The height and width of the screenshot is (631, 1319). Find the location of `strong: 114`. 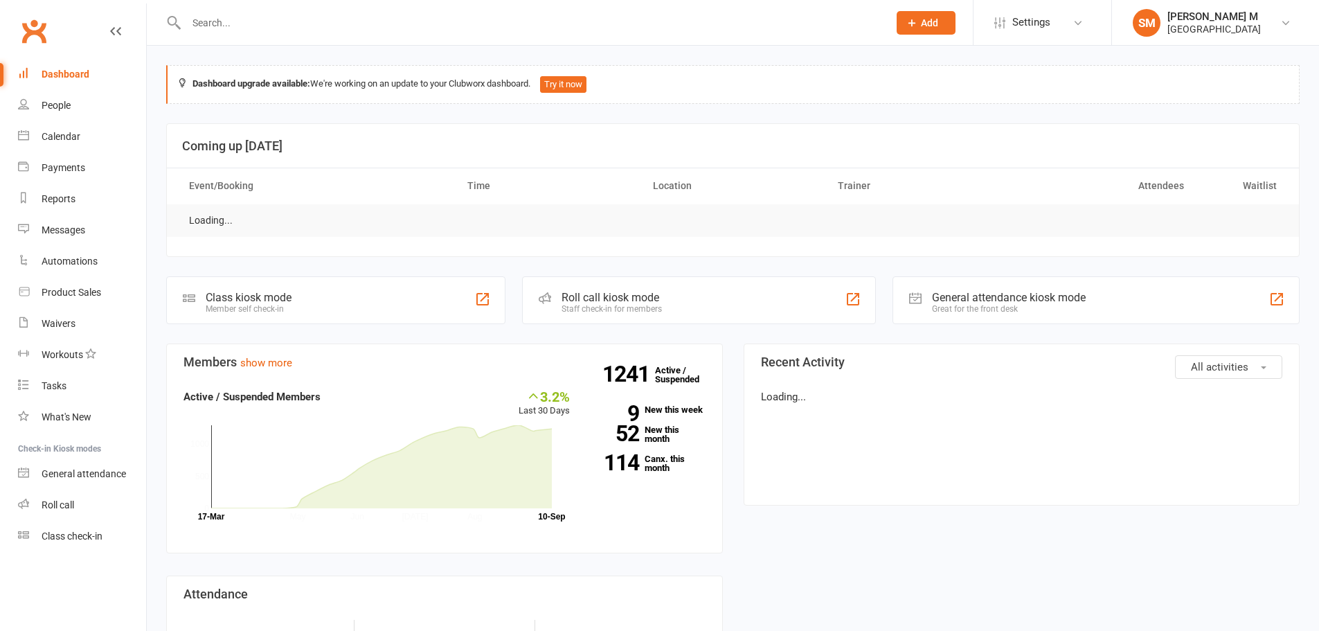

strong: 114 is located at coordinates (615, 462).